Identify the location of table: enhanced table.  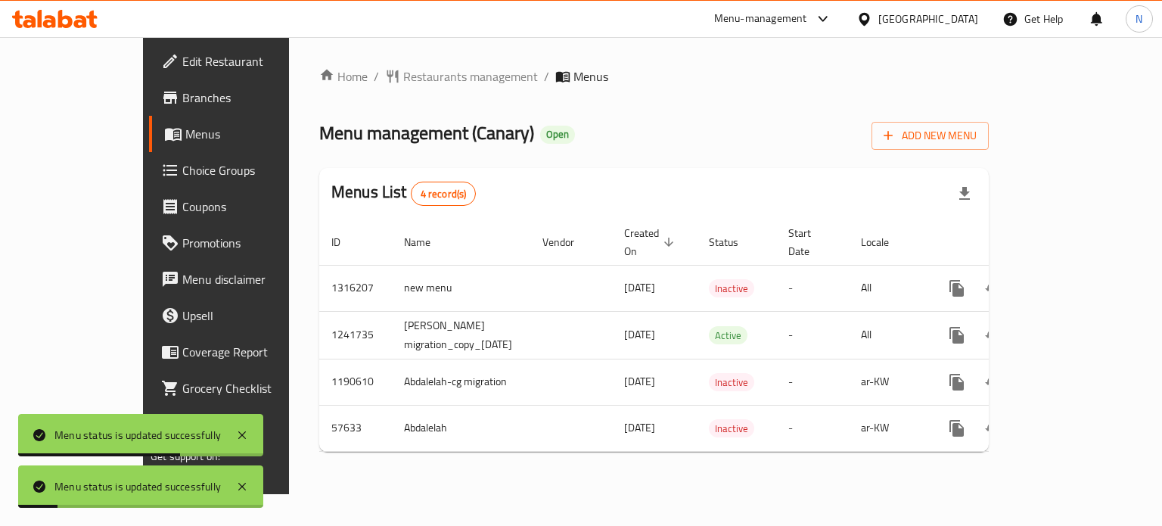
(707, 335).